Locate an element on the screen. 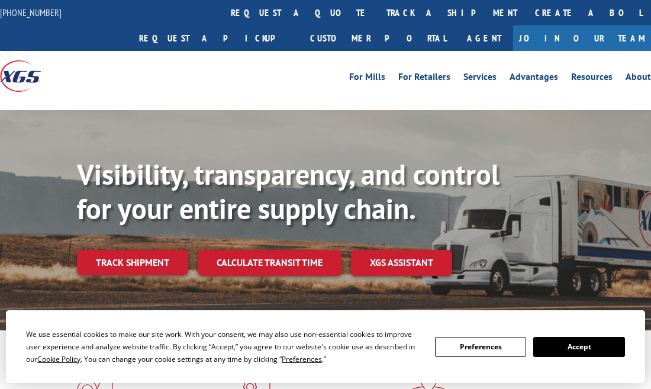  a: Advantages is located at coordinates (534, 79).